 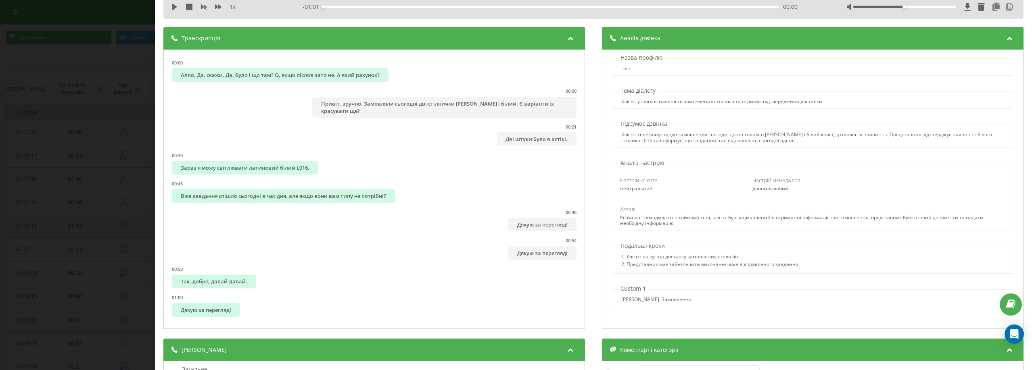 What do you see at coordinates (813, 221) in the screenshot?
I see `div: Розмова проходила в спокійному тоні, клієнт був зацікавлений в отриманні інформації про замовленн...` at bounding box center [813, 221].